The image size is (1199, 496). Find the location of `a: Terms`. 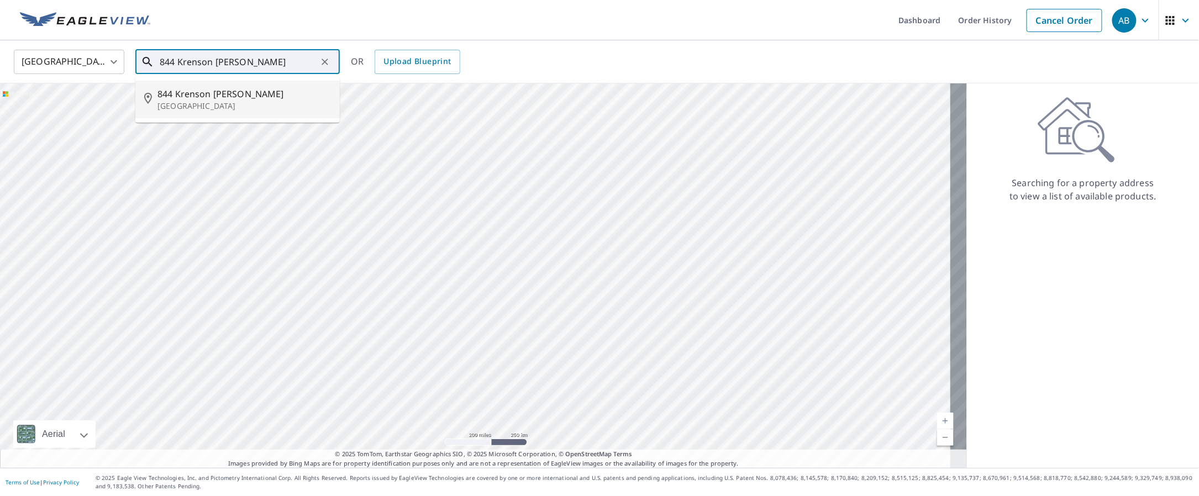

a: Terms is located at coordinates (623, 454).